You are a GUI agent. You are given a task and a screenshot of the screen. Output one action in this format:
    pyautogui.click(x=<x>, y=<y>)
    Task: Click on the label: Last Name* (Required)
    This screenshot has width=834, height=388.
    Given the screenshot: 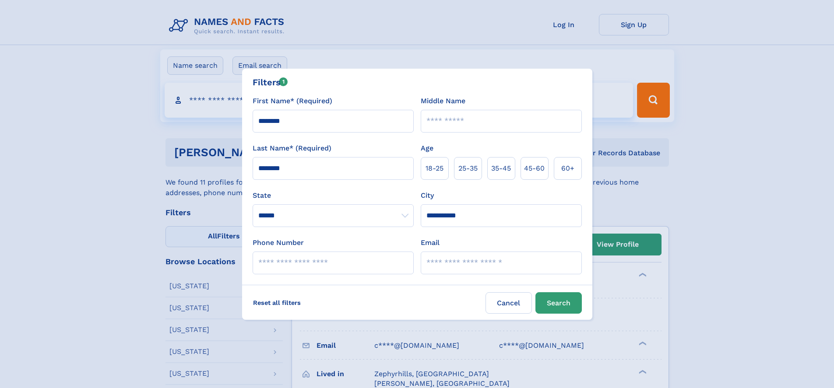 What is the action you would take?
    pyautogui.click(x=292, y=148)
    